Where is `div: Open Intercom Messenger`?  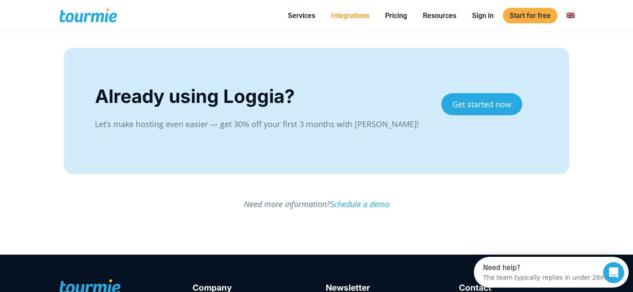 div: Open Intercom Messenger is located at coordinates (81, 15).